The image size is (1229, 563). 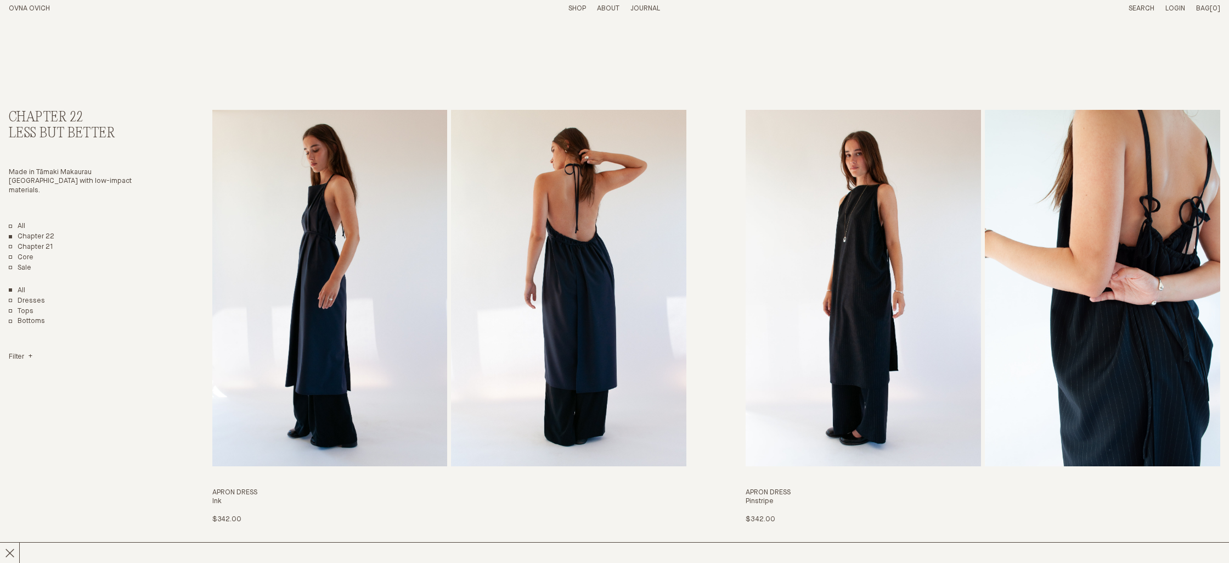 What do you see at coordinates (29, 8) in the screenshot?
I see `a: Home` at bounding box center [29, 8].